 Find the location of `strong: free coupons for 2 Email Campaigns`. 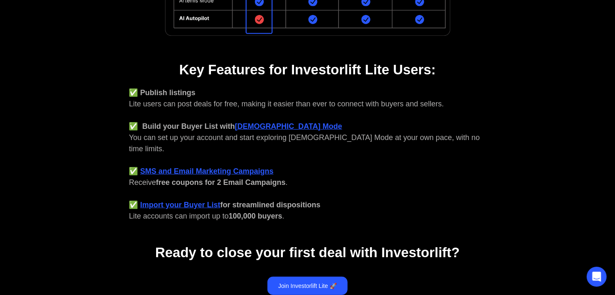

strong: free coupons for 2 Email Campaigns is located at coordinates (221, 182).